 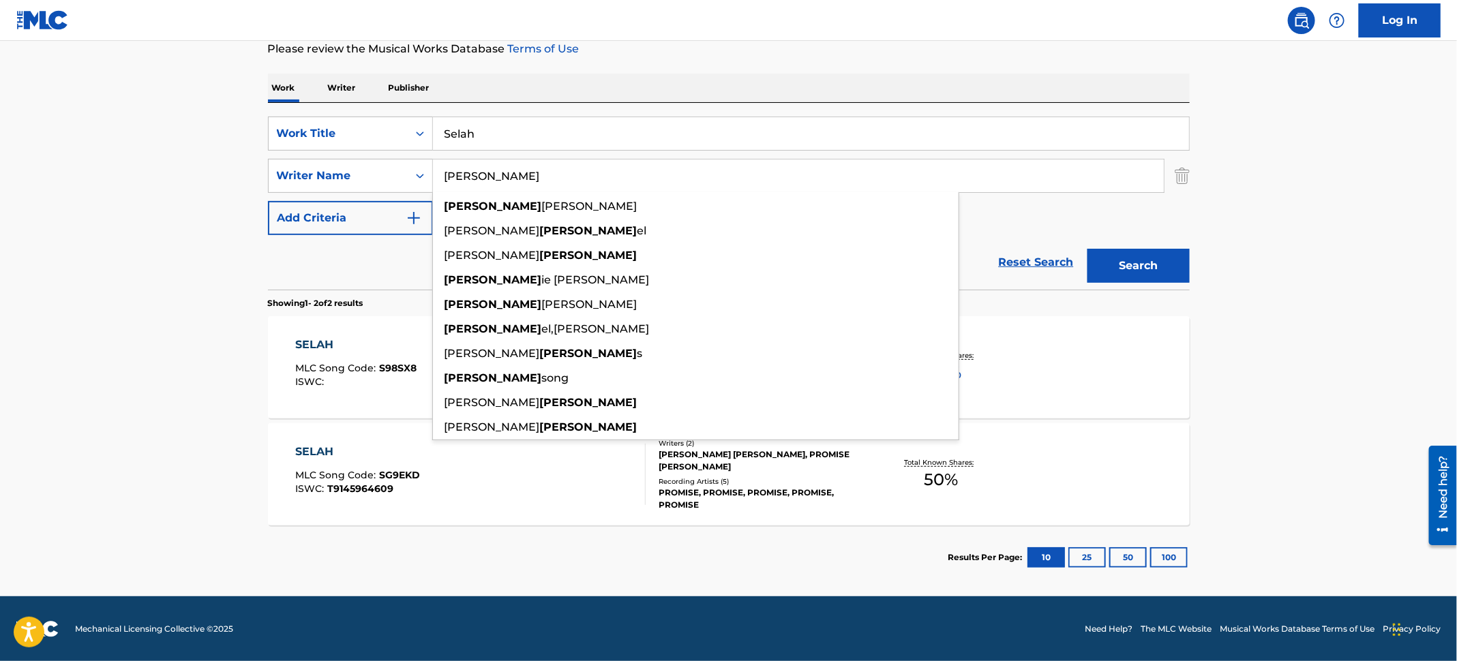 I want to click on p: Total Known Shares:, so click(x=941, y=462).